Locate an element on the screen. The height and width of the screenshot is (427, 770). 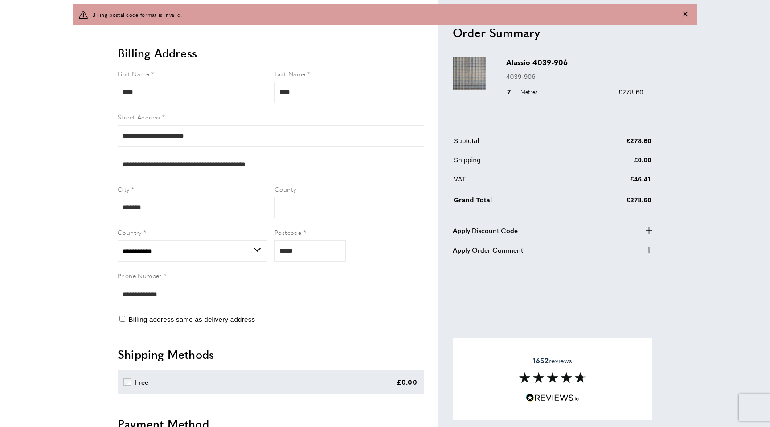
span: reviews is located at coordinates (553, 360).